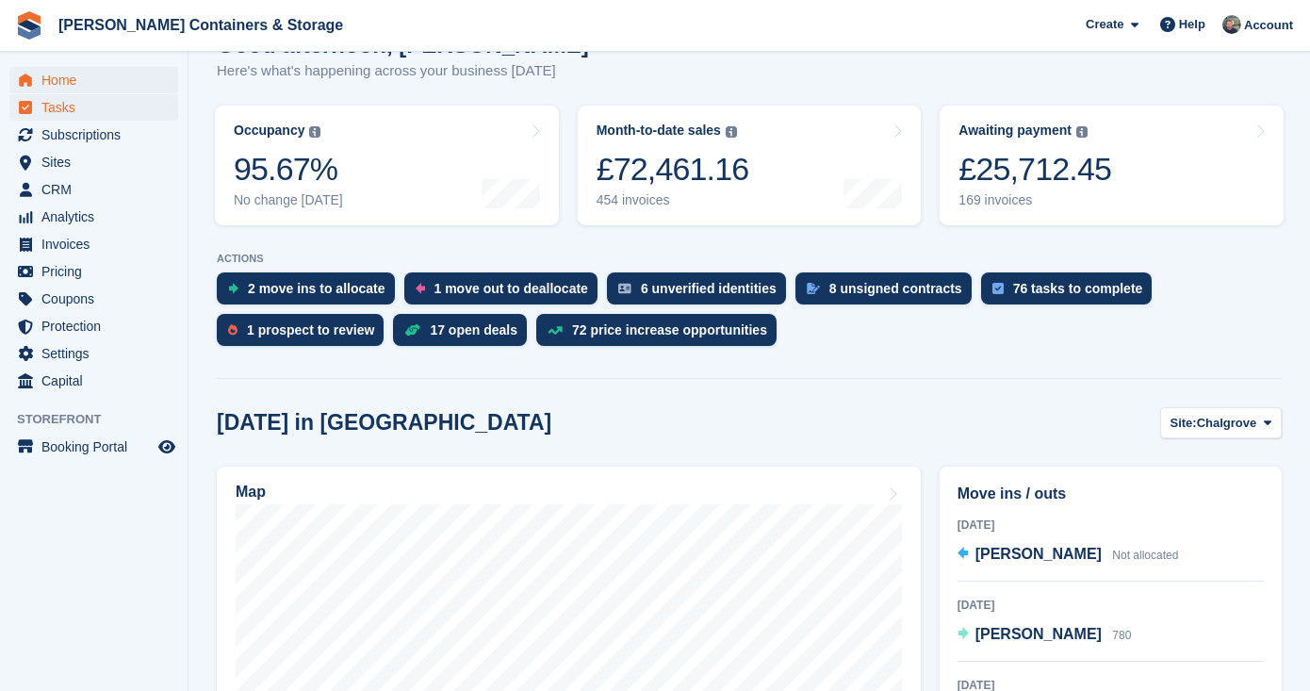 The width and height of the screenshot is (1310, 691). I want to click on img: Adam Greenhalgh, so click(1232, 25).